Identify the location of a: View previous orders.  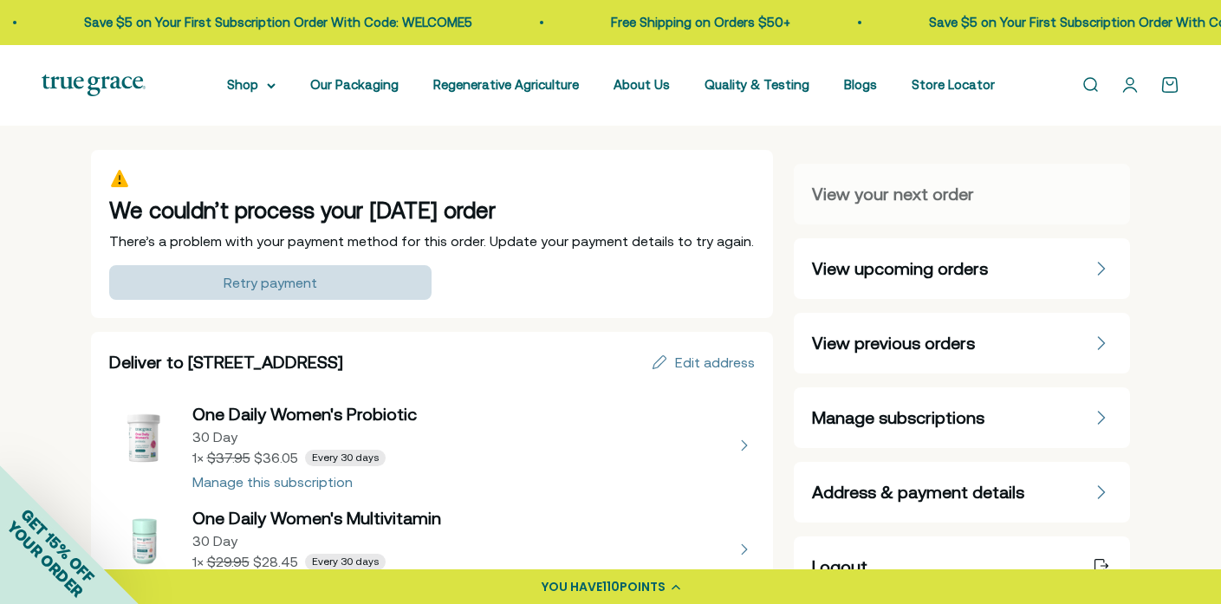
(962, 343).